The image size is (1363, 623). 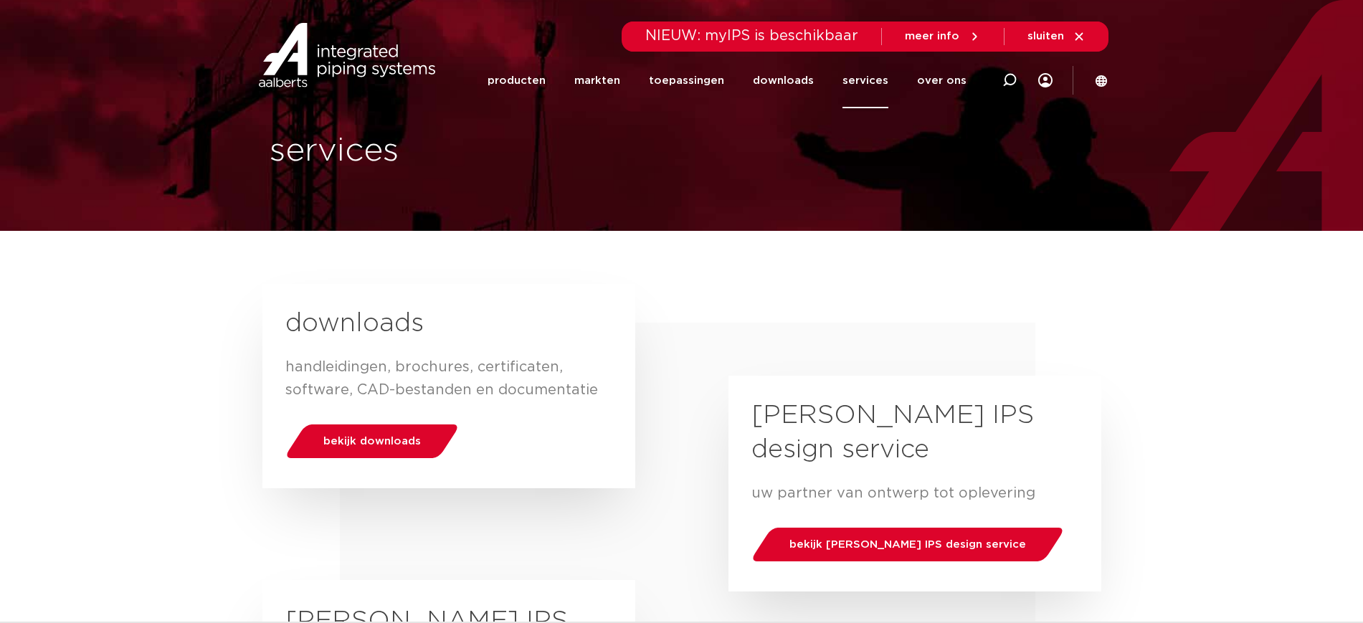 What do you see at coordinates (752, 36) in the screenshot?
I see `span: NIEUW: myIPS is beschikbaar` at bounding box center [752, 36].